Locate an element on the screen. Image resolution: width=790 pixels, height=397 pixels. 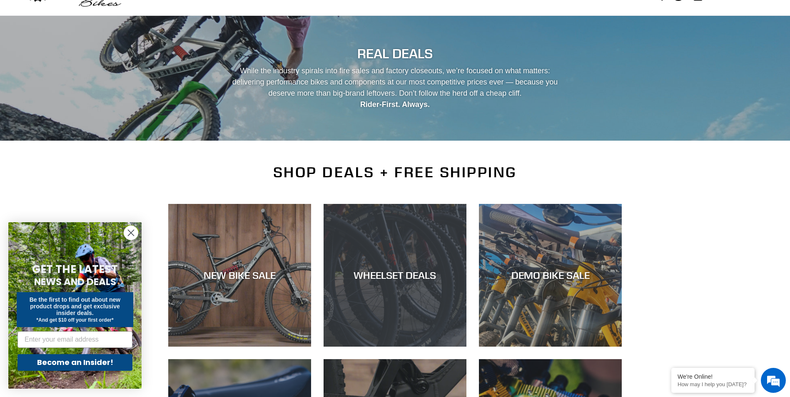
a: DEMO BIKE SALE is located at coordinates (550, 275).